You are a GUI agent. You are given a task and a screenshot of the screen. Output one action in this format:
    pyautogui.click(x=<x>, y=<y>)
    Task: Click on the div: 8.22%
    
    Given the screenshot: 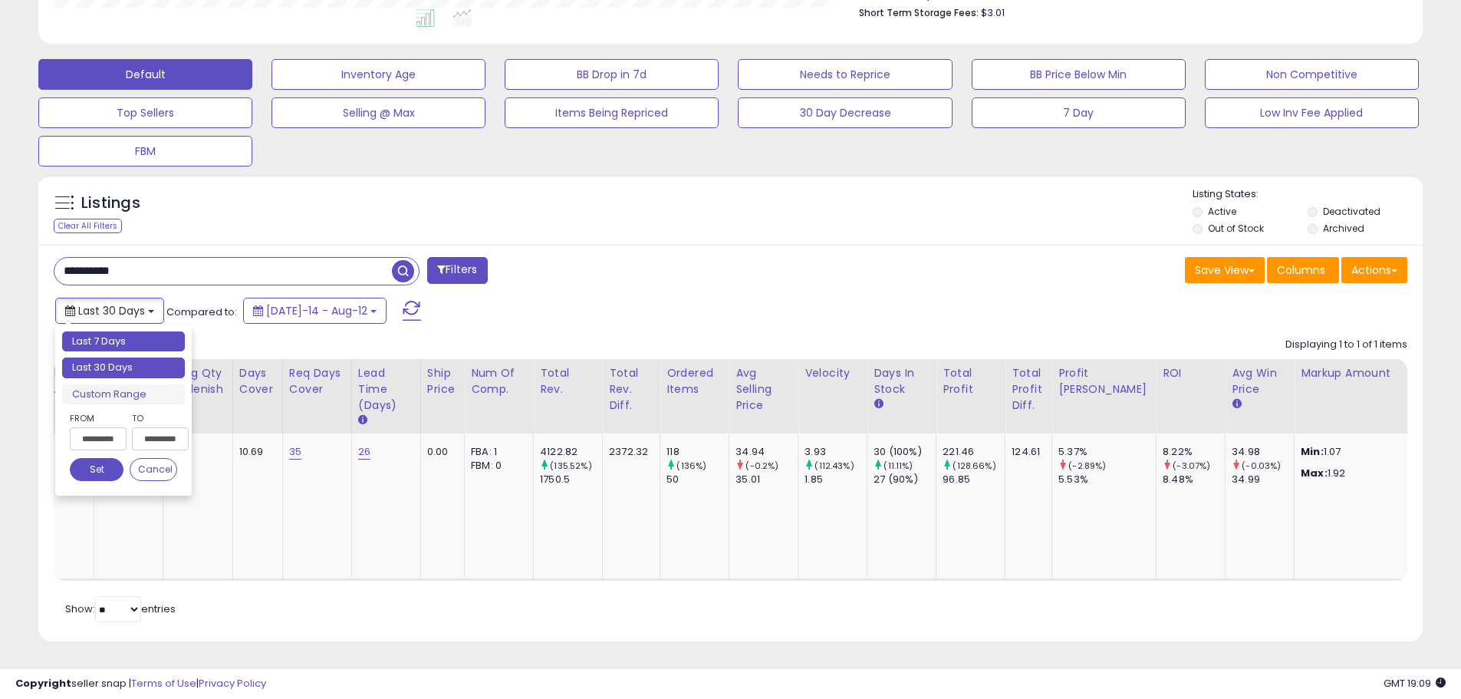 What is the action you would take?
    pyautogui.click(x=1194, y=452)
    